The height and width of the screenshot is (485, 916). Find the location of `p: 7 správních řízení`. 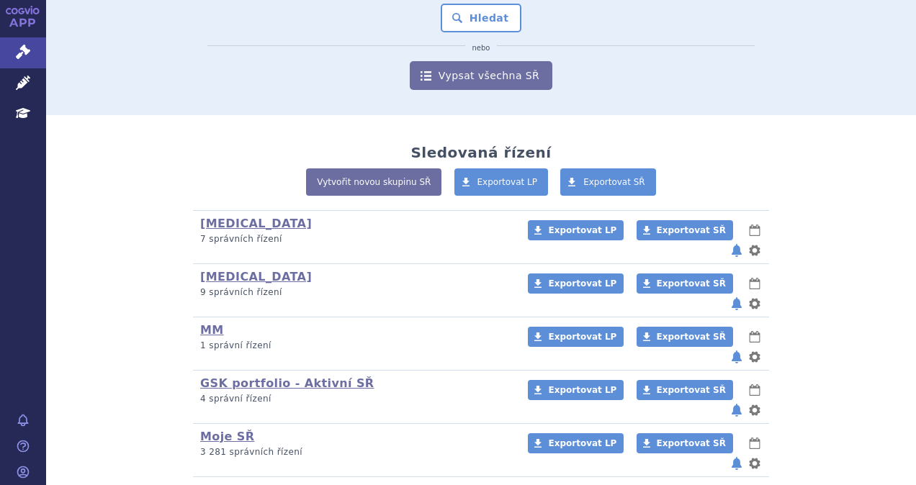

p: 7 správních řízení is located at coordinates (354, 239).